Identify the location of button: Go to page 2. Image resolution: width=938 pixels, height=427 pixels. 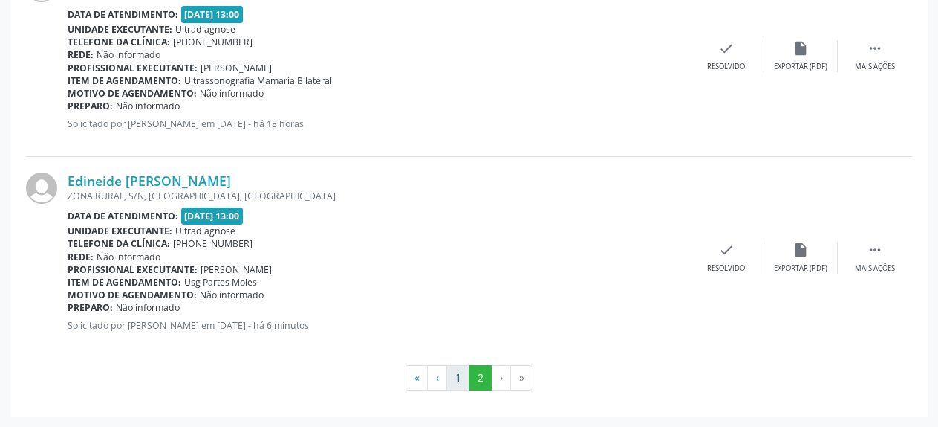
(480, 377).